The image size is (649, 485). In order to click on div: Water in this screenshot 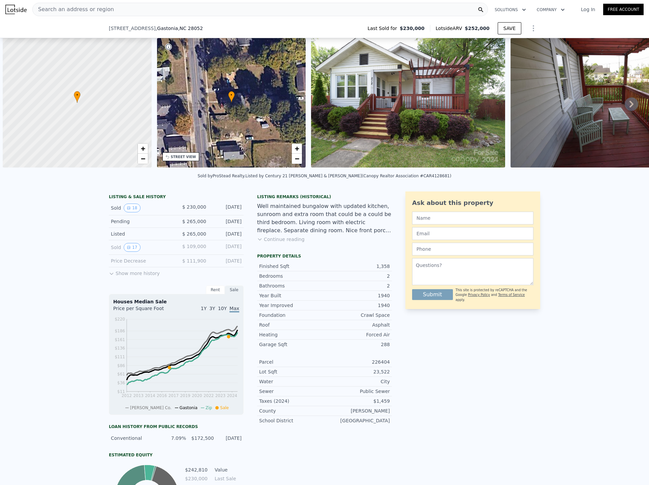, I will do `click(292, 382)`.